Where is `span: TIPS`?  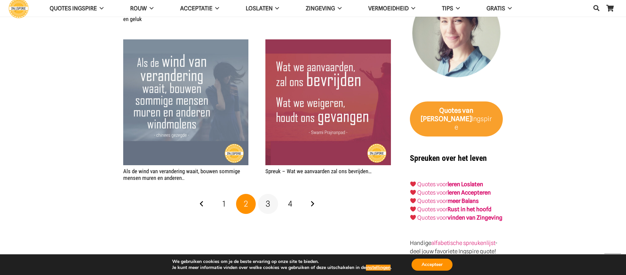 span: TIPS is located at coordinates (448, 8).